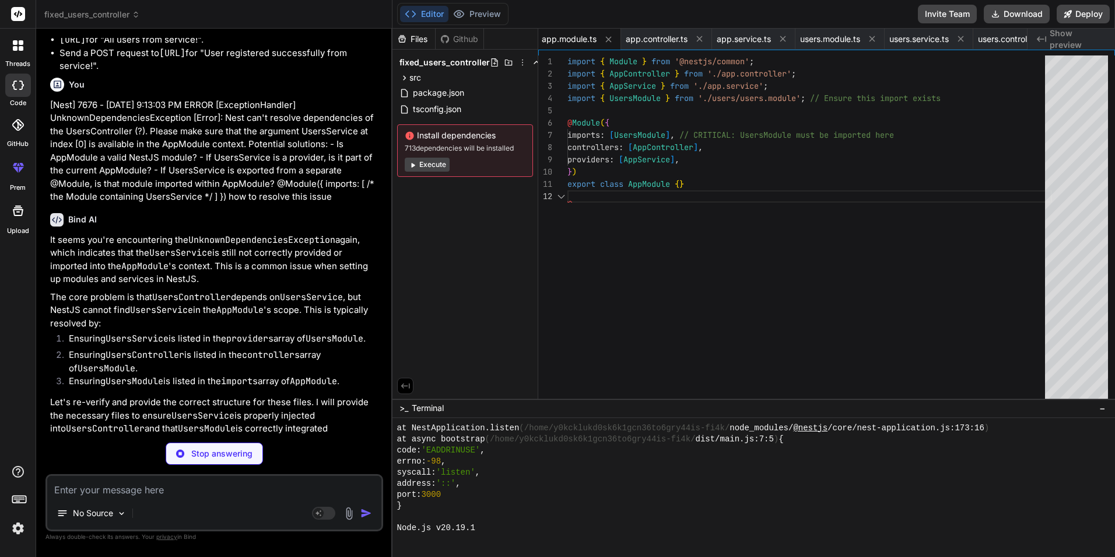 Image resolution: width=1115 pixels, height=557 pixels. Describe the element at coordinates (465, 148) in the screenshot. I see `span: 713 dependencies will be installed` at that location.